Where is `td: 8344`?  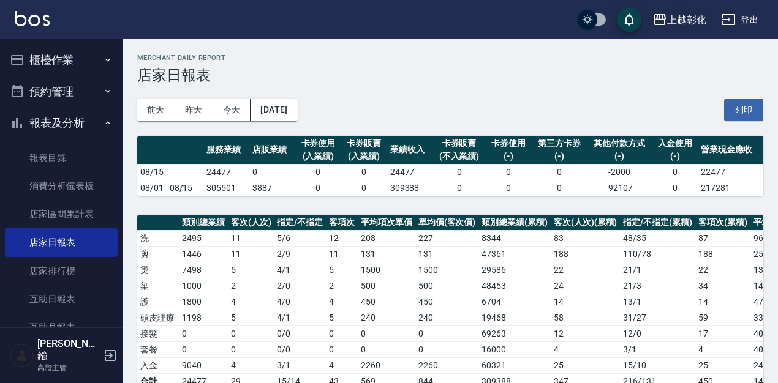 td: 8344 is located at coordinates (514, 238).